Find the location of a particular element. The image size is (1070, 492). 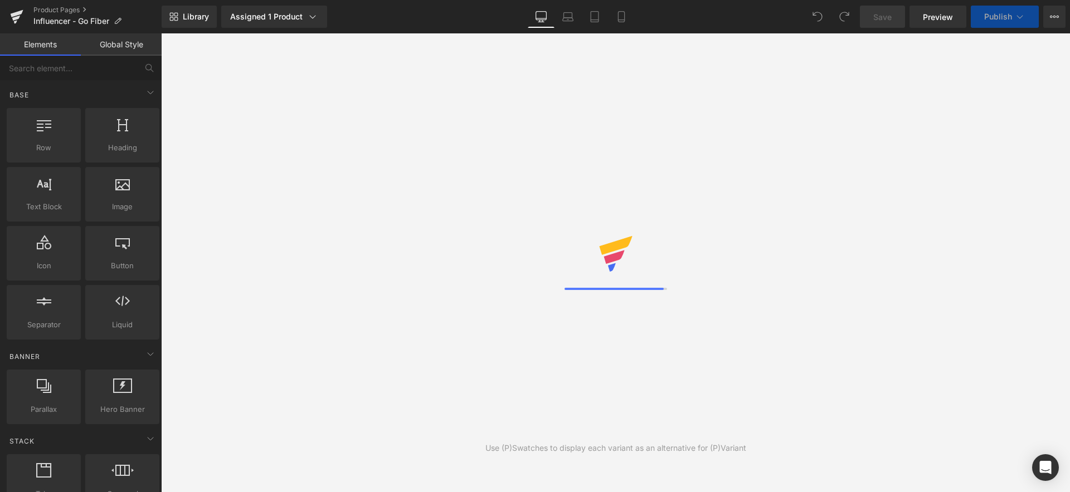

button: Publish is located at coordinates (1004, 17).